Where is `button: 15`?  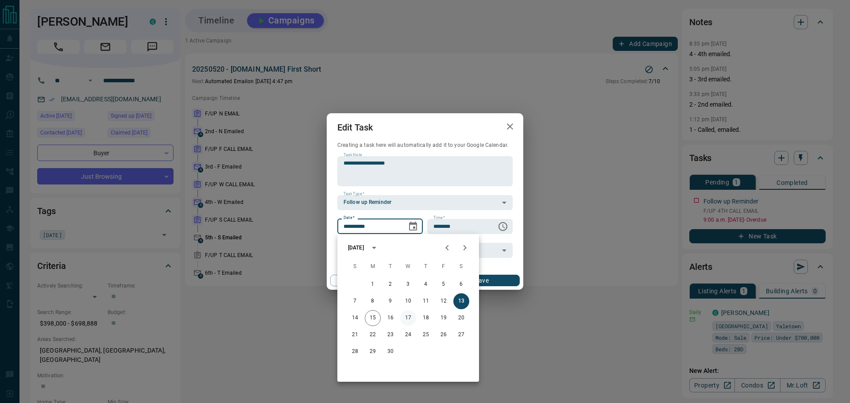 button: 15 is located at coordinates (373, 318).